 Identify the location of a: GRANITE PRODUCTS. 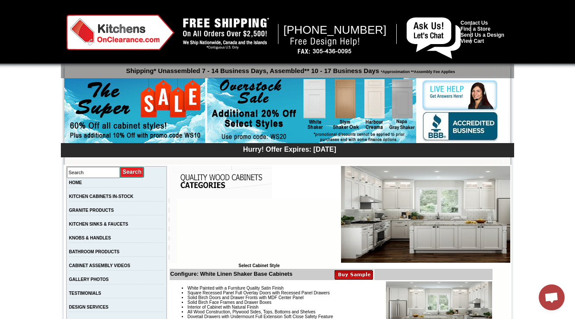
(92, 210).